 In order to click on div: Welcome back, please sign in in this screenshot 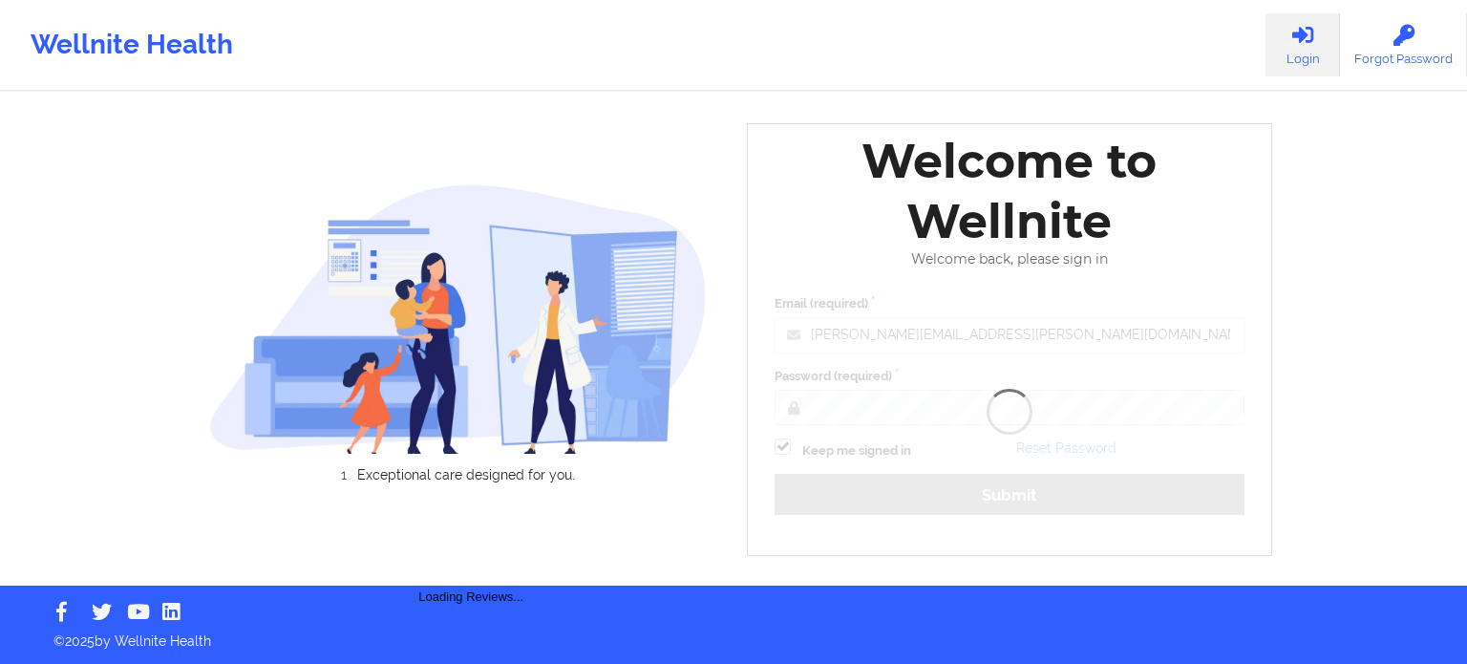, I will do `click(1009, 259)`.